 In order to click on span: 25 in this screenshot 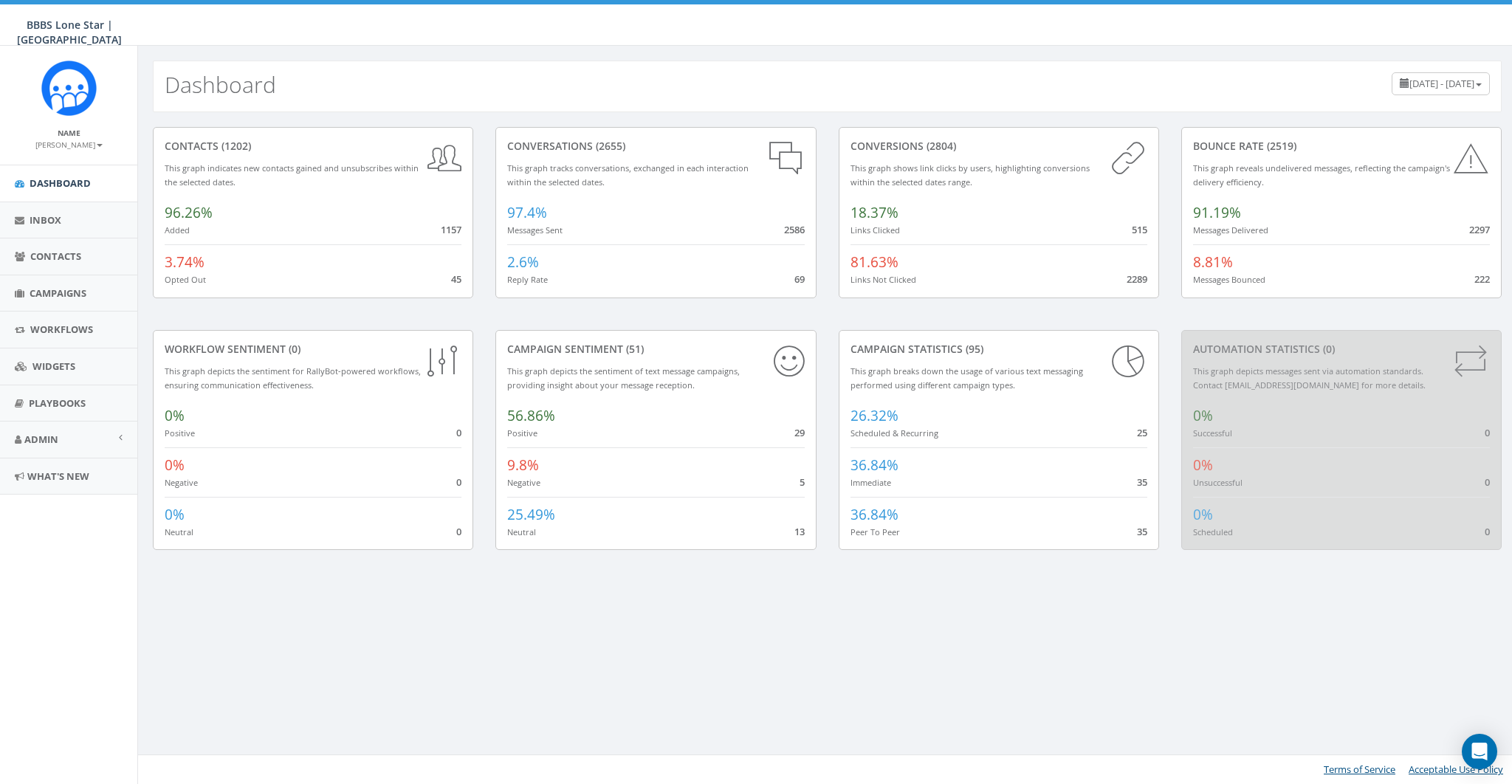, I will do `click(1142, 432)`.